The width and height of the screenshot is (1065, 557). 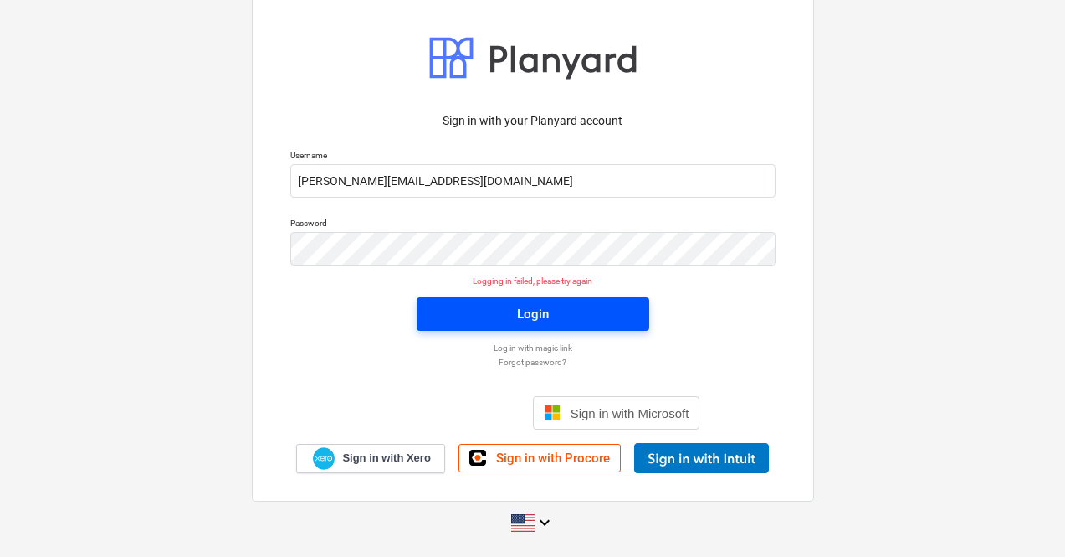 What do you see at coordinates (533, 347) in the screenshot?
I see `a: Log in with magic link` at bounding box center [533, 347].